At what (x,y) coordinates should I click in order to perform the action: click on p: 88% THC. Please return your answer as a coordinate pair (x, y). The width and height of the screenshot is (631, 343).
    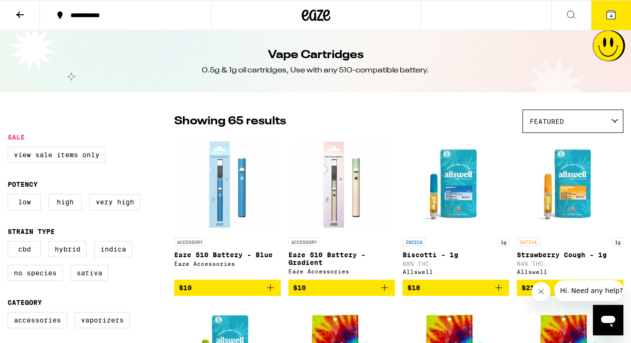
    Looking at the image, I should click on (456, 263).